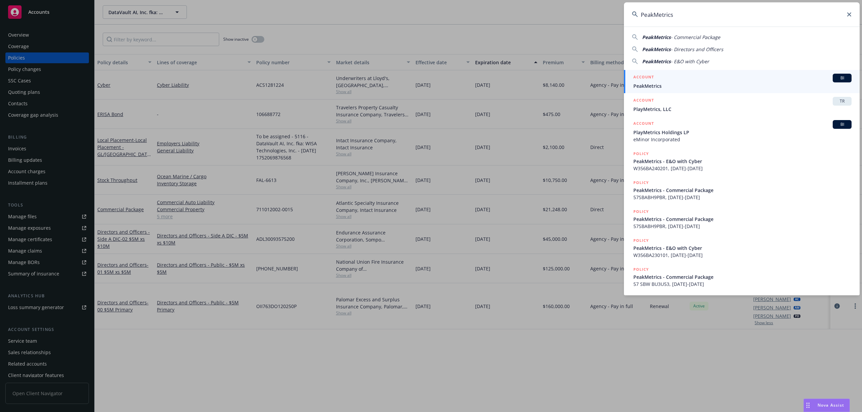 The image size is (862, 412). I want to click on span: eMinor Incorporated, so click(742, 139).